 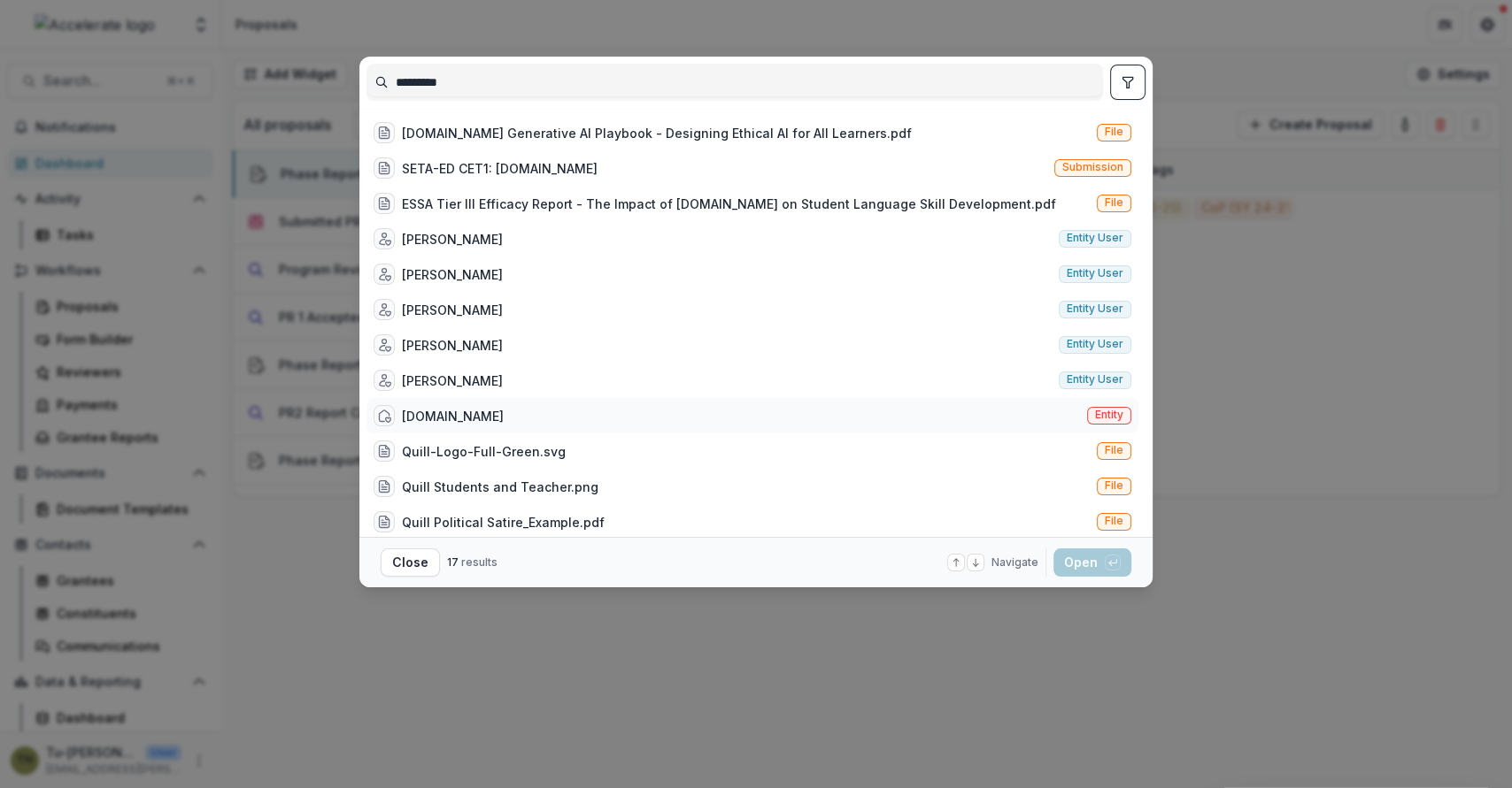 I want to click on div: Quill Students and Teacher.png, so click(x=500, y=487).